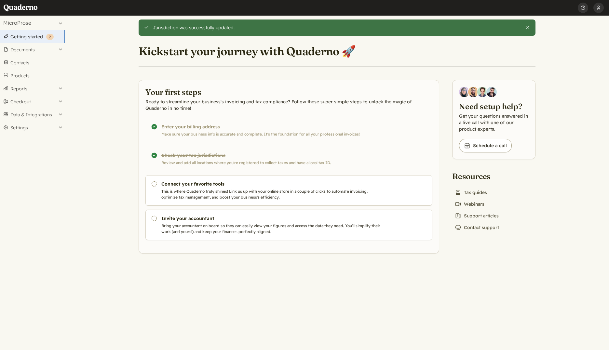 This screenshot has width=609, height=350. I want to click on a: Connect your favorite tools This is where Quaderno truly shines! Link us up with your online stor..., so click(289, 191).